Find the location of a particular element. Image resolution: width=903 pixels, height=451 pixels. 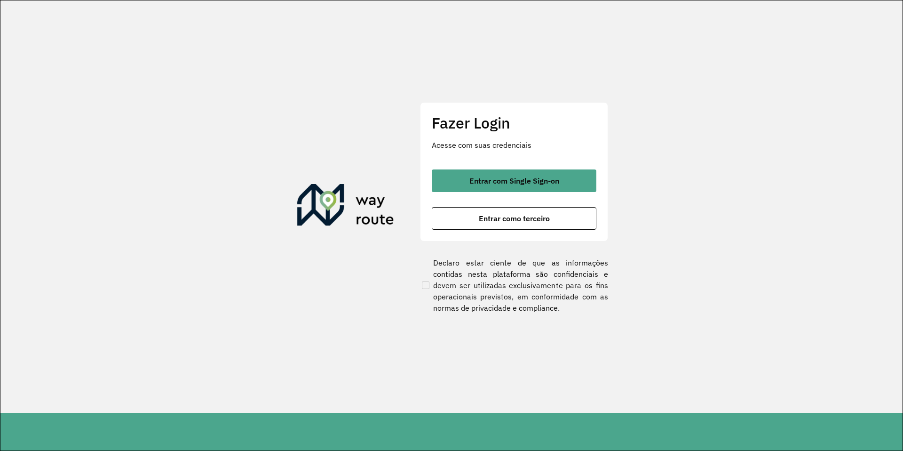

span: Entrar como terceiro is located at coordinates (514, 218).